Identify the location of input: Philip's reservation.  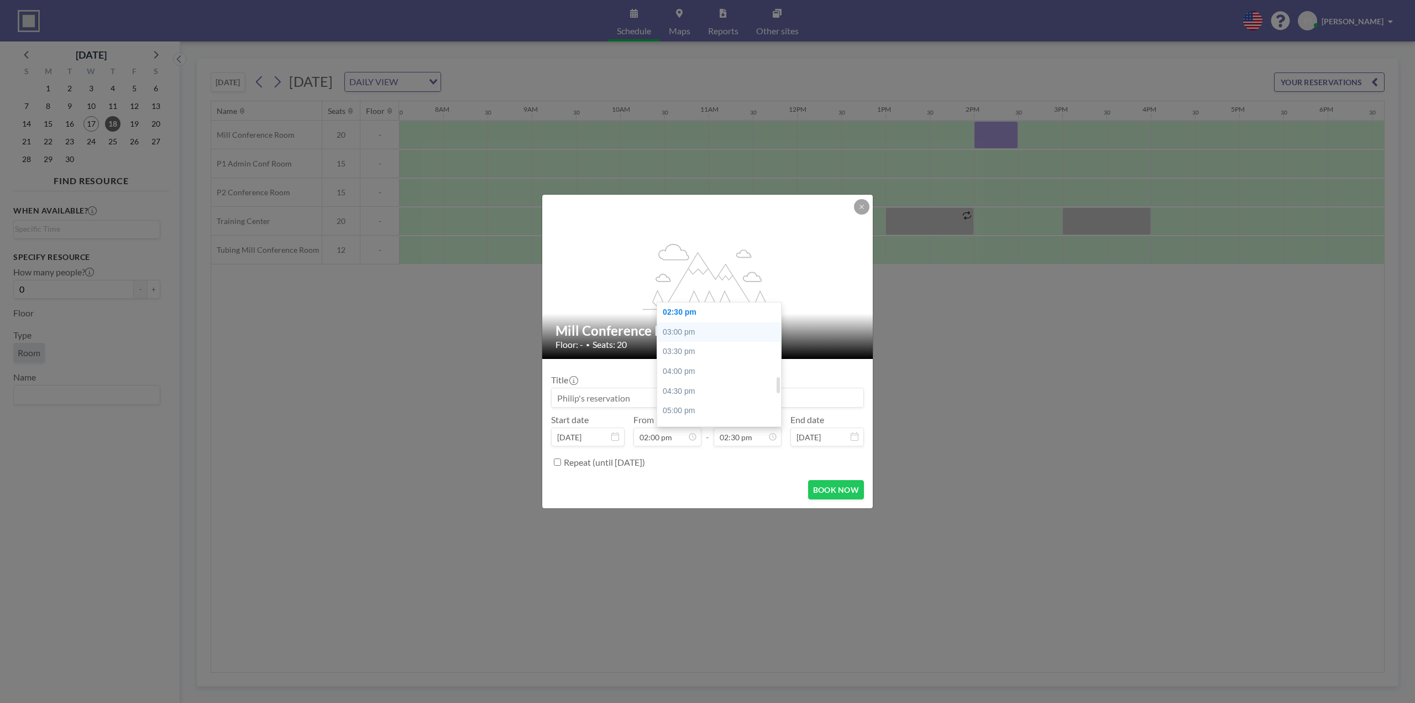
(708, 397).